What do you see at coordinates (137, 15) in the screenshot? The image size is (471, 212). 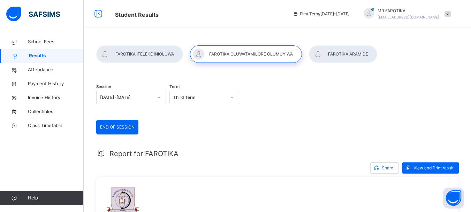 I see `span: Student Results` at bounding box center [137, 15].